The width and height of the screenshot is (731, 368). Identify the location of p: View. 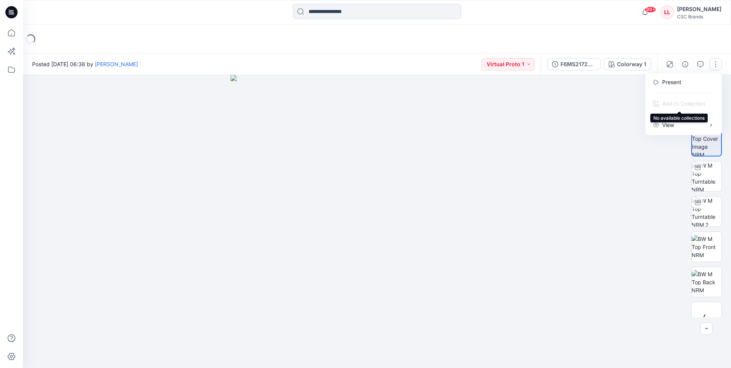
(668, 125).